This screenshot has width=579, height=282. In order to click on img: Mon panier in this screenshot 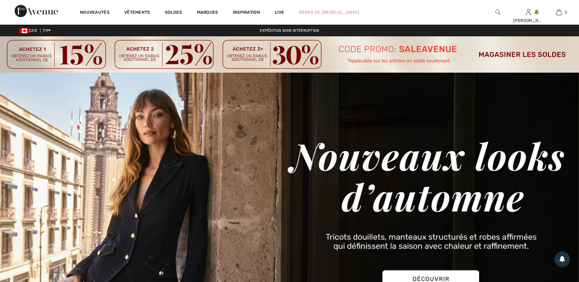, I will do `click(559, 12)`.